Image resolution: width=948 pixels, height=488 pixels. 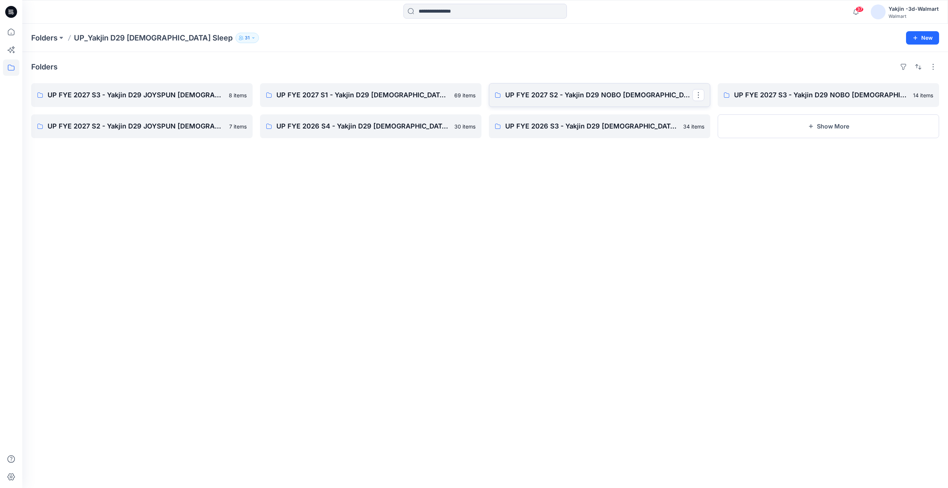 I want to click on p: 14 items, so click(x=923, y=95).